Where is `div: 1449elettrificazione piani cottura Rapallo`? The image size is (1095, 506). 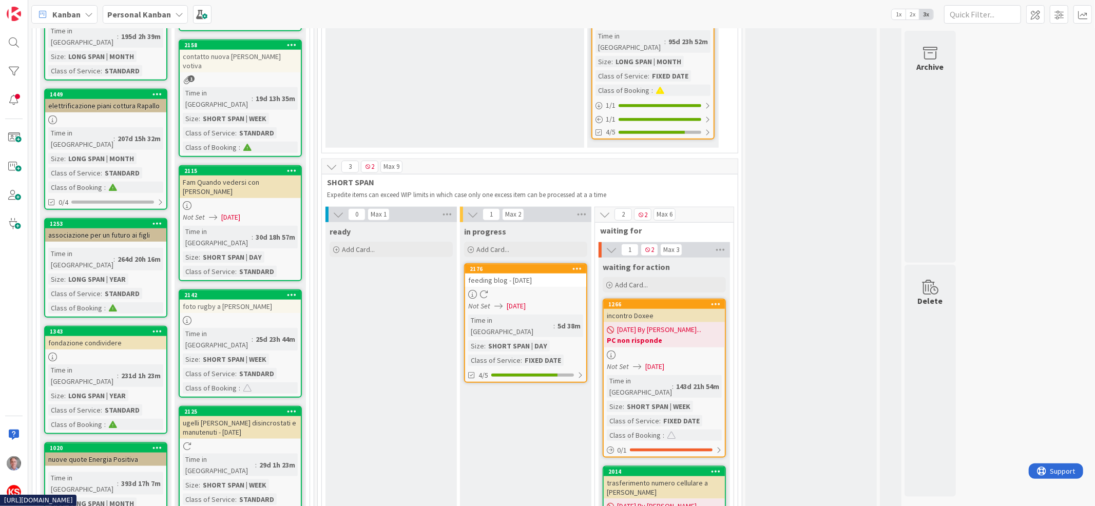 div: 1449elettrificazione piani cottura Rapallo is located at coordinates (106, 101).